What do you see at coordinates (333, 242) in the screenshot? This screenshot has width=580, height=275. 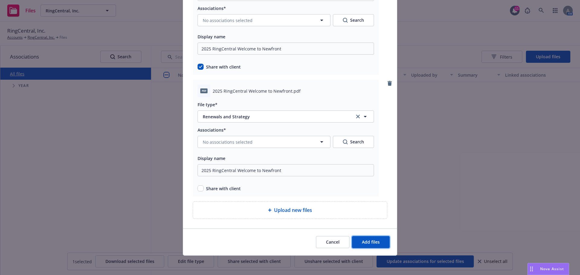 I see `span: Cancel` at bounding box center [333, 242].